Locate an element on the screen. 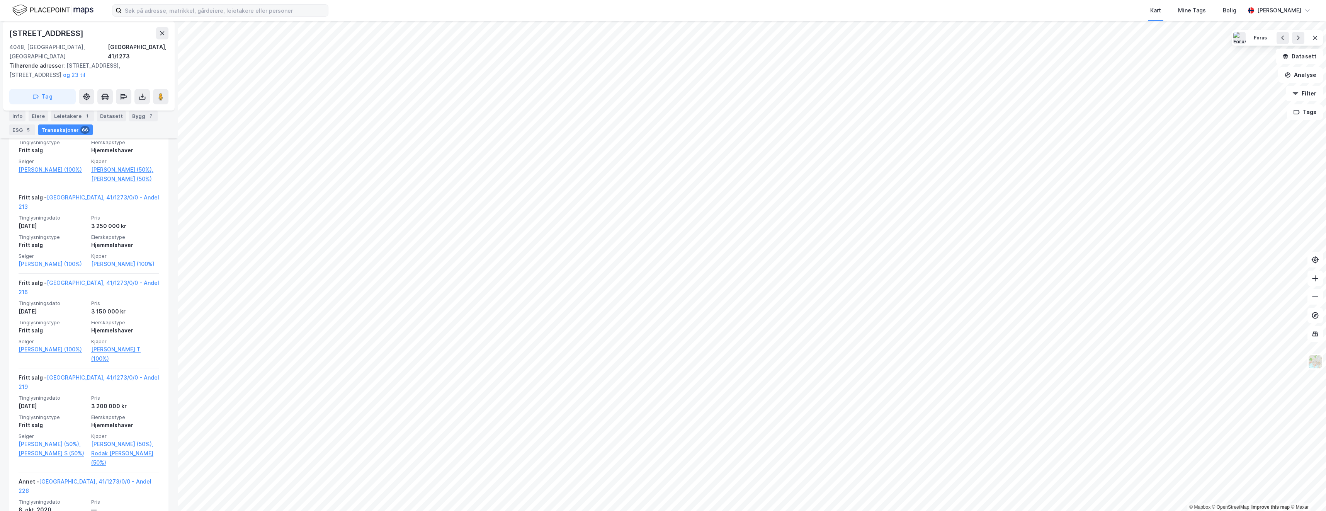 This screenshot has width=1326, height=511. div: Info is located at coordinates (17, 116).